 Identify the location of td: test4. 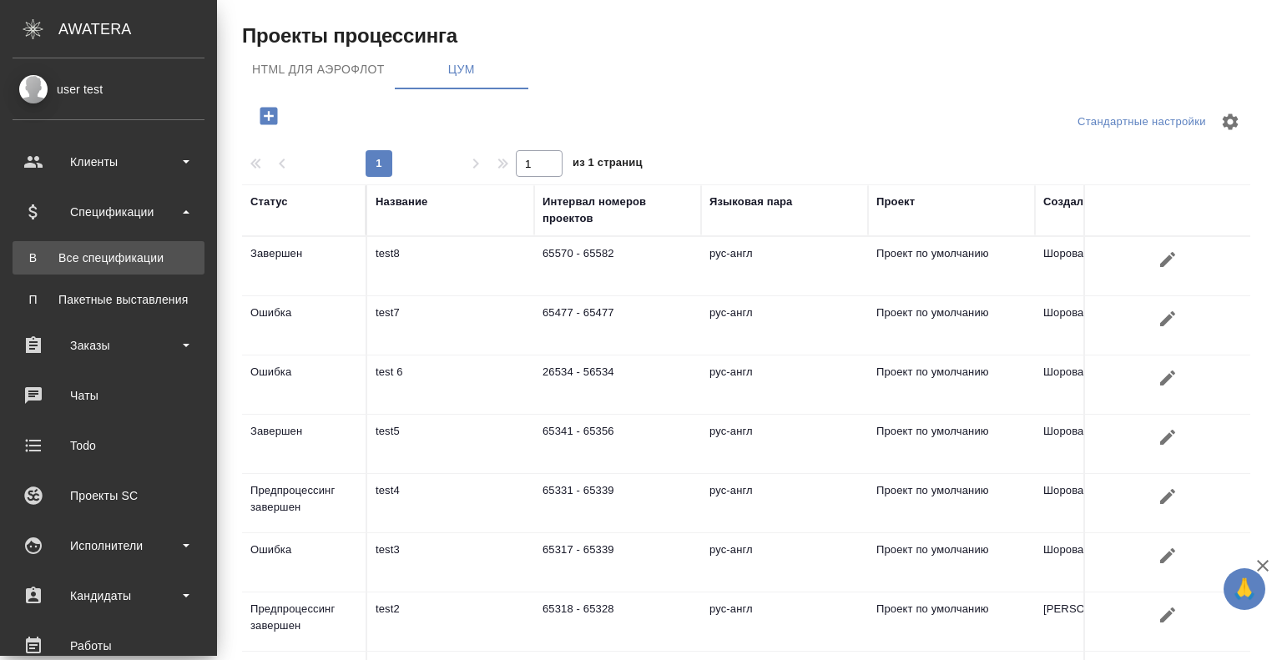
(451, 503).